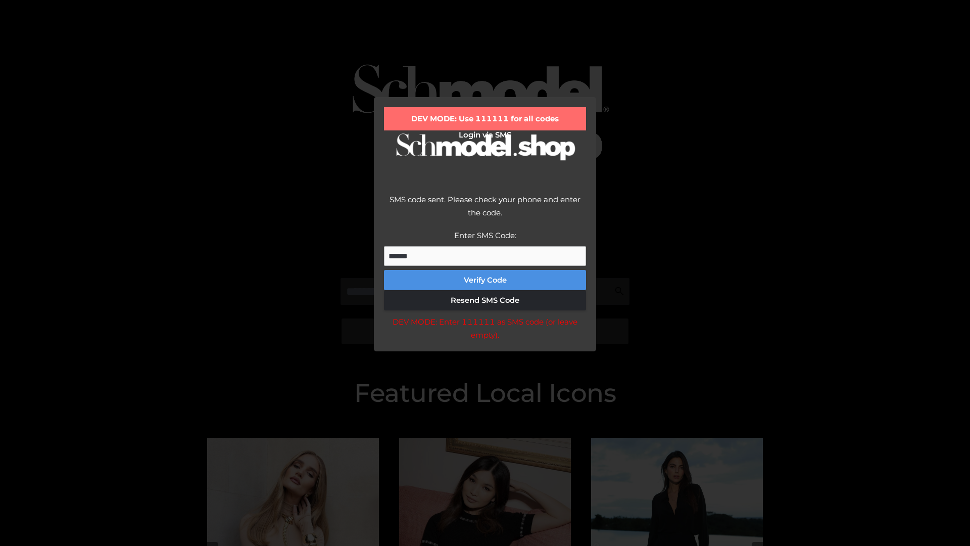 The height and width of the screenshot is (546, 970). I want to click on button: Verify Code, so click(485, 280).